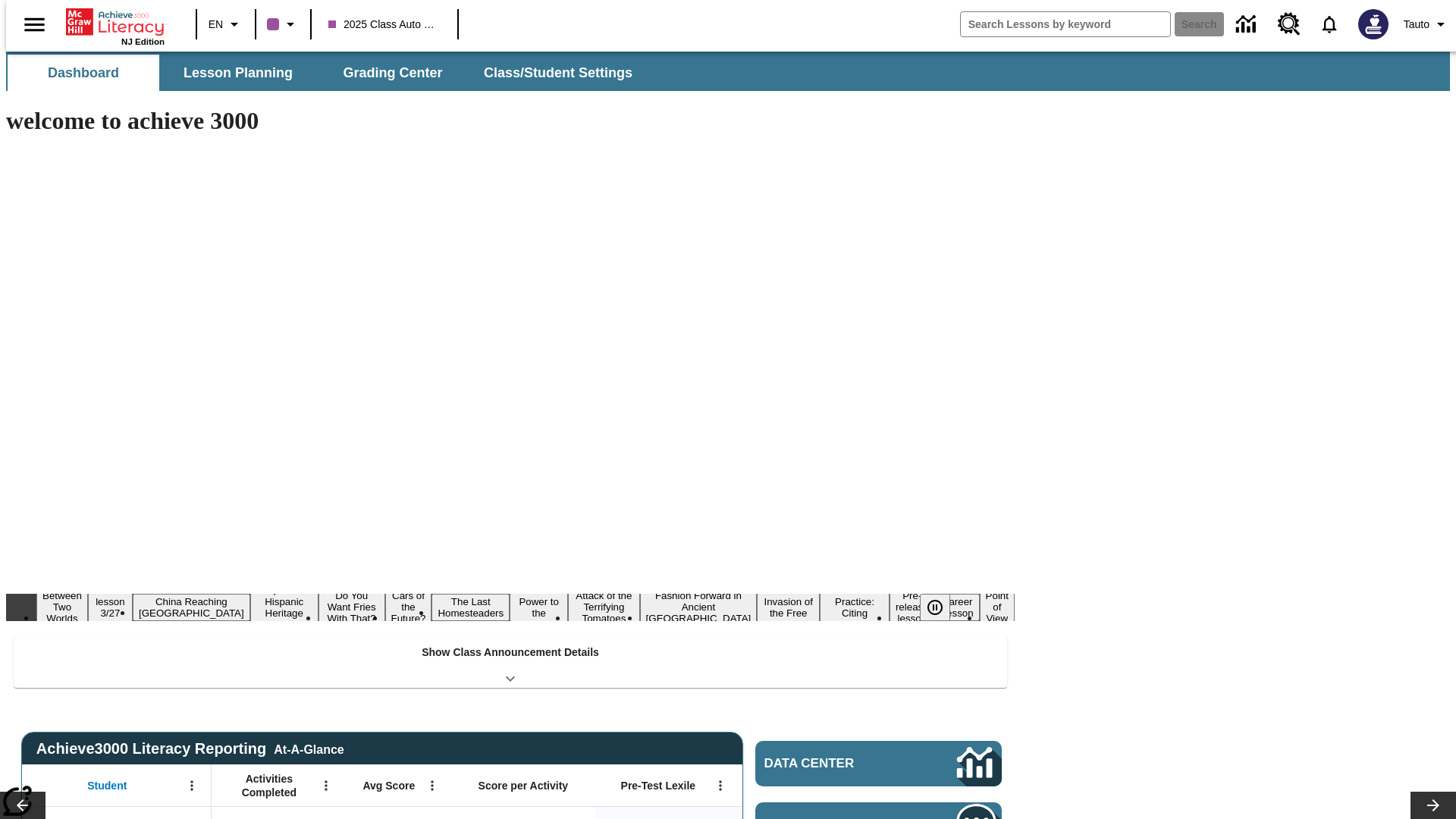  I want to click on button: Slide 7 The Last Homesteaders, so click(470, 607).